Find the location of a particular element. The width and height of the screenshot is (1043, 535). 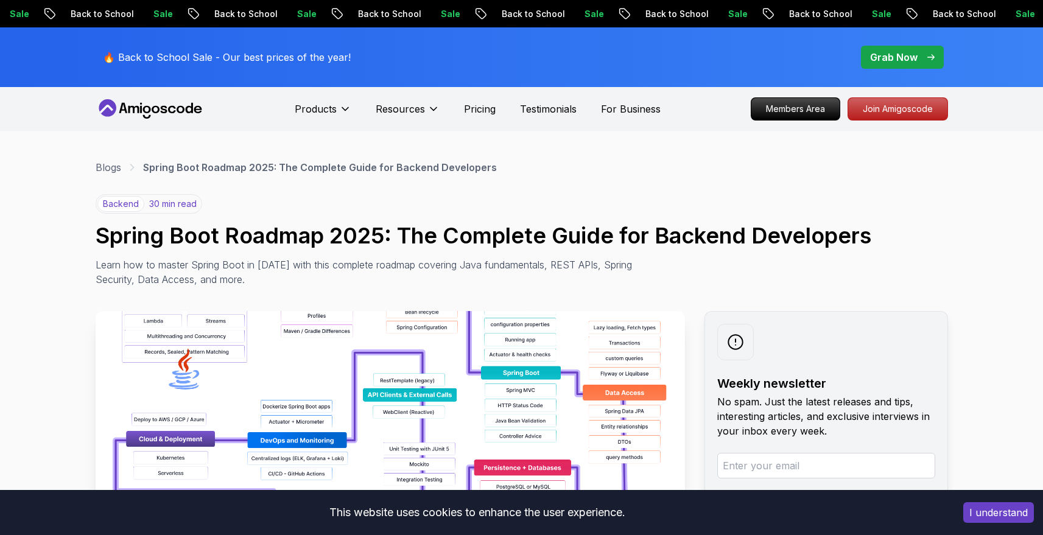

p: Pricing is located at coordinates (480, 109).